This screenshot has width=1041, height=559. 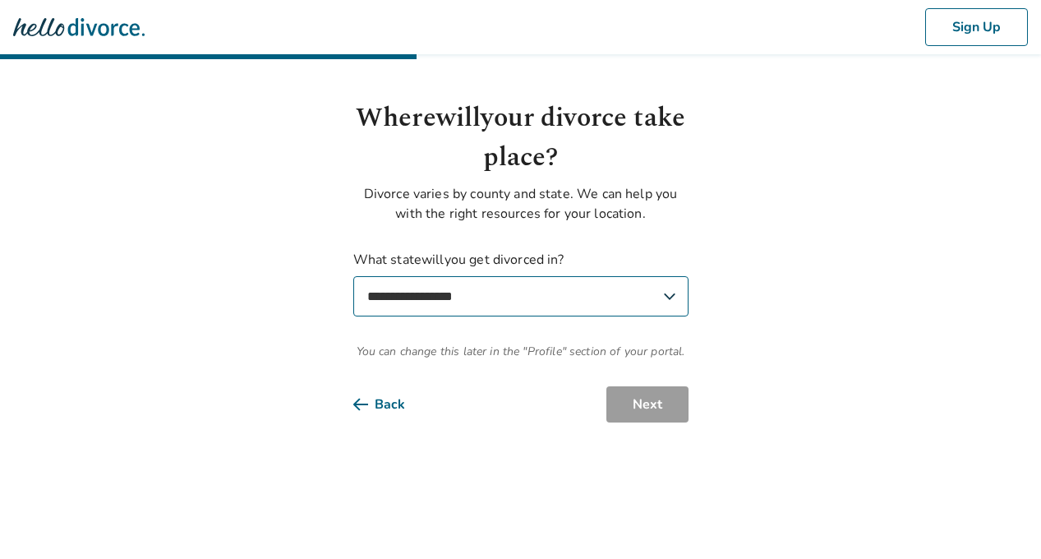 What do you see at coordinates (521, 138) in the screenshot?
I see `h1: Where will your divorce take place?` at bounding box center [521, 138].